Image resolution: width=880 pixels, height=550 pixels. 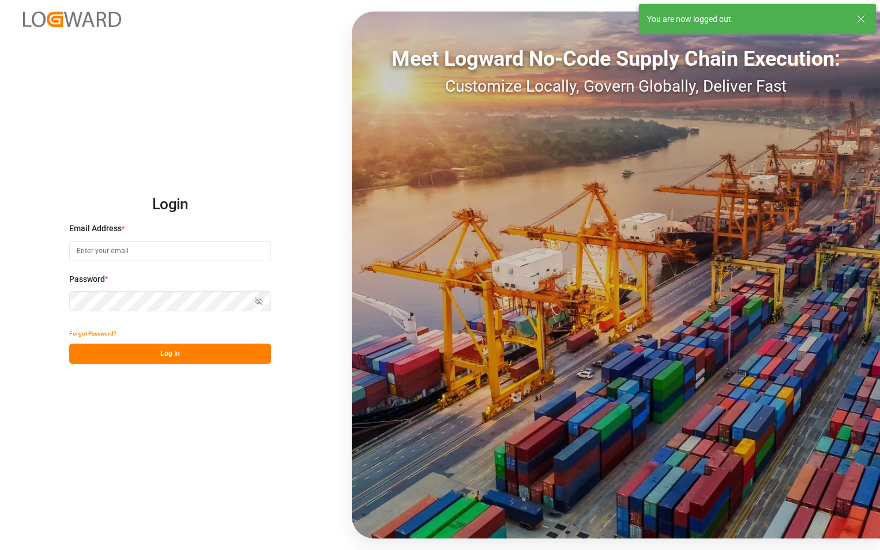 I want to click on img: Logward_new_orange.png, so click(x=72, y=19).